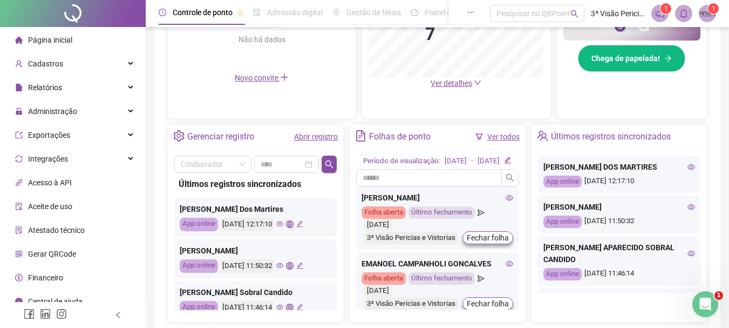 Image resolution: width=729 pixels, height=328 pixels. I want to click on span: Admissão digital, so click(295, 12).